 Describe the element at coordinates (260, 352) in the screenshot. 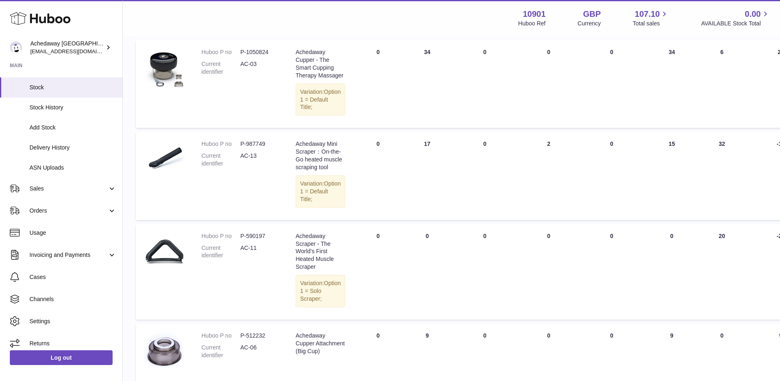

I see `dd: AC-06` at that location.